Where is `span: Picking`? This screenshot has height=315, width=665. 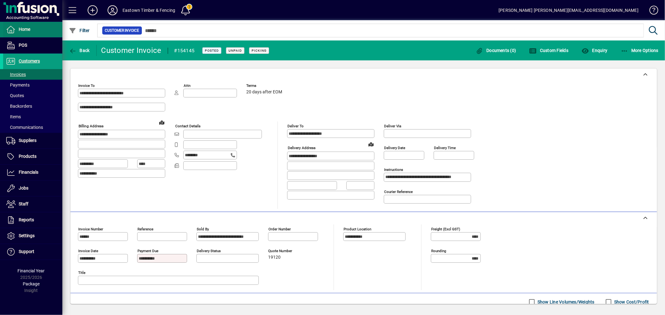
span: Picking is located at coordinates (259, 50).